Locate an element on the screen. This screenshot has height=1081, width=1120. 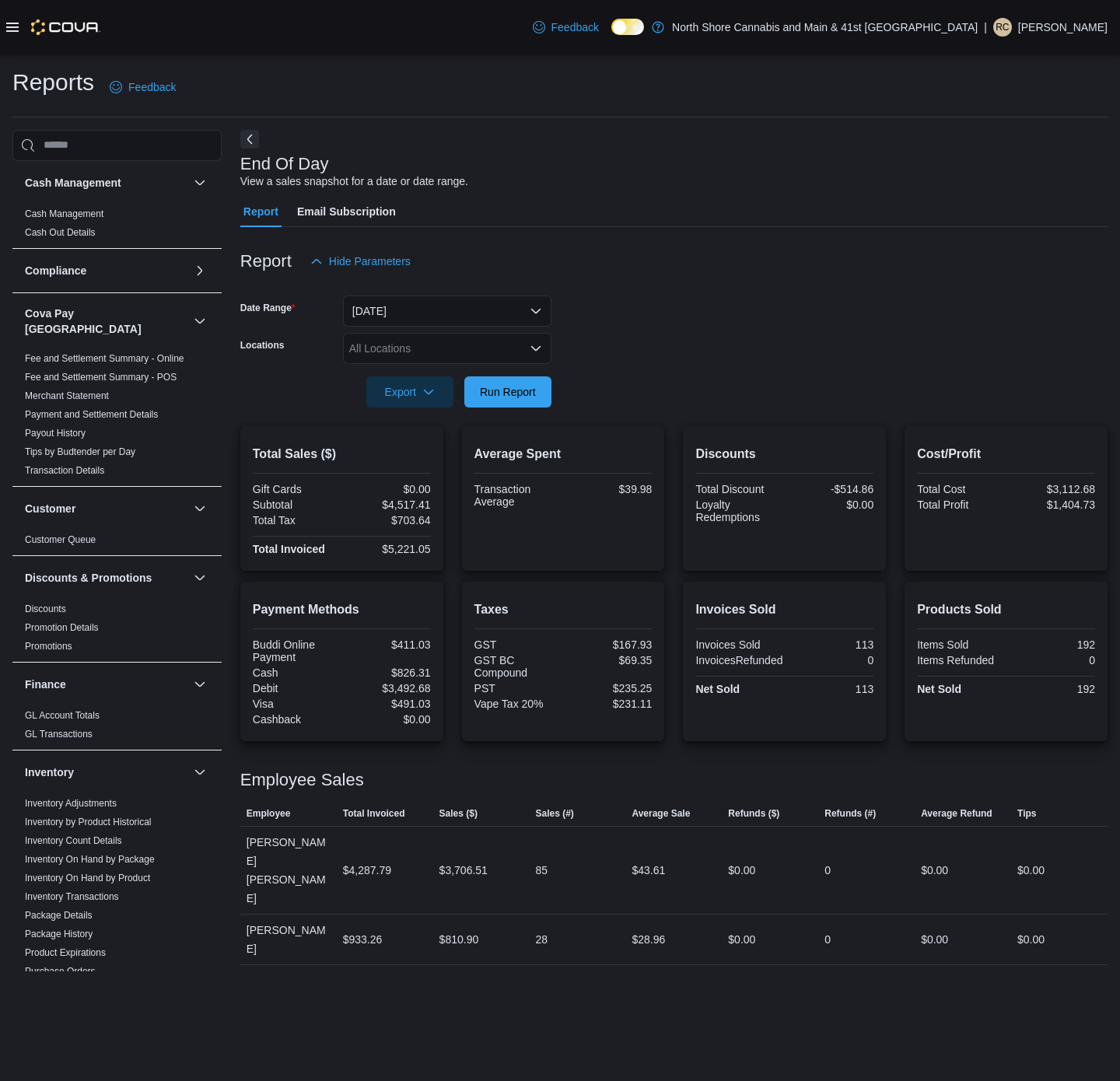
h3: Finance is located at coordinates (45, 685).